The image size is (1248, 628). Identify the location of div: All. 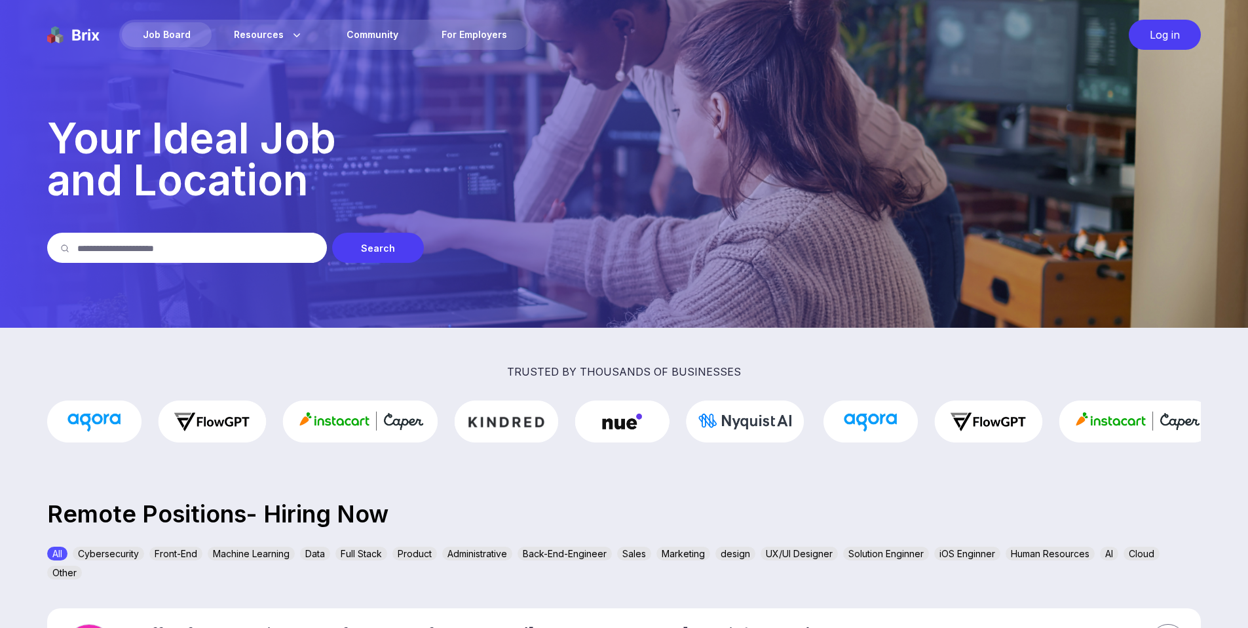
(57, 553).